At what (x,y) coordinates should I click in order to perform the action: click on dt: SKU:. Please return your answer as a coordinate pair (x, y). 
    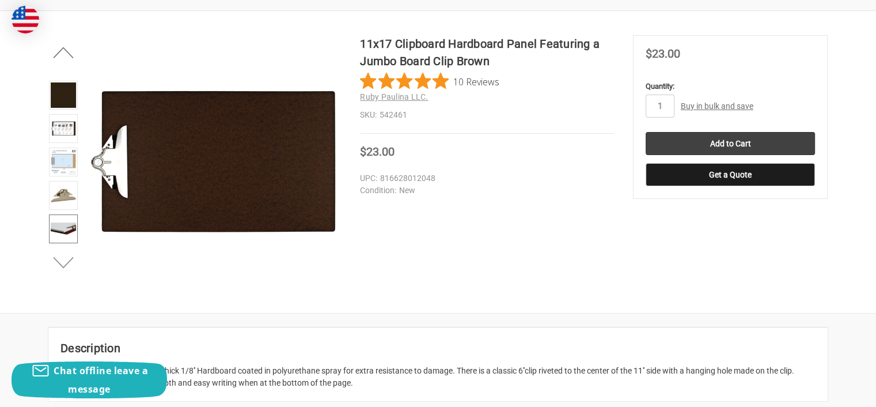
    Looking at the image, I should click on (368, 115).